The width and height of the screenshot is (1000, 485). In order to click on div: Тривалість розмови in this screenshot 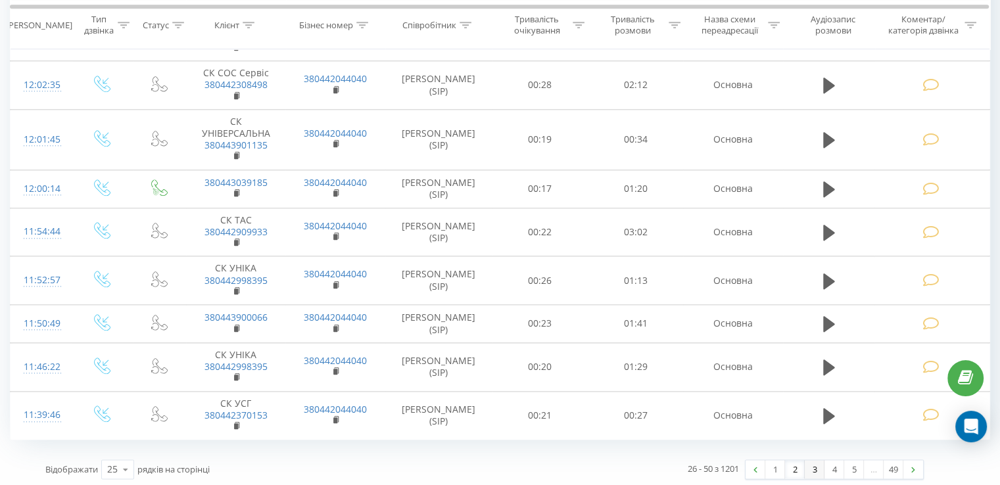, I will do `click(632, 25)`.